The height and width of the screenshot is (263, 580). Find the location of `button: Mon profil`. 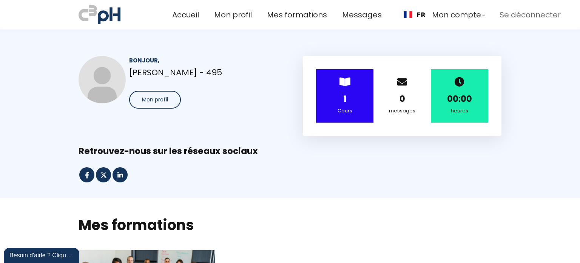

button: Mon profil is located at coordinates (155, 99).